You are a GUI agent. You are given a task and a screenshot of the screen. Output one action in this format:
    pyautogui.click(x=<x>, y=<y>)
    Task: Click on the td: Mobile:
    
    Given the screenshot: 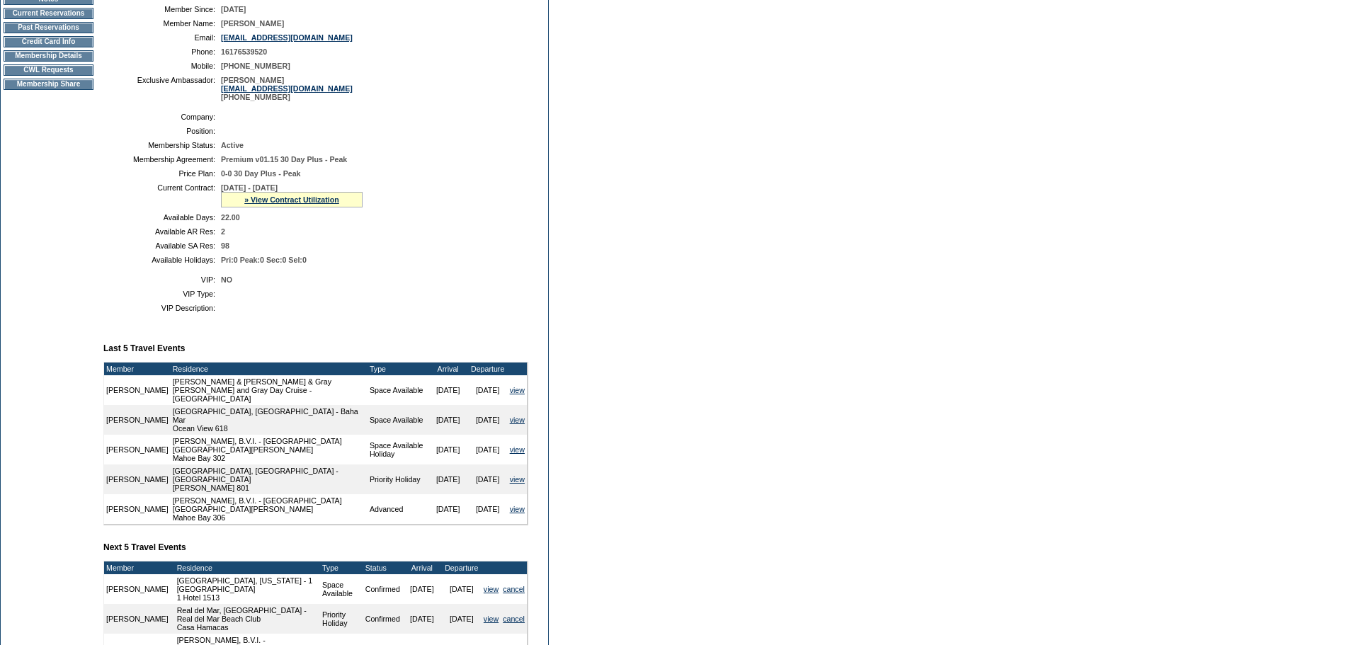 What is the action you would take?
    pyautogui.click(x=162, y=66)
    